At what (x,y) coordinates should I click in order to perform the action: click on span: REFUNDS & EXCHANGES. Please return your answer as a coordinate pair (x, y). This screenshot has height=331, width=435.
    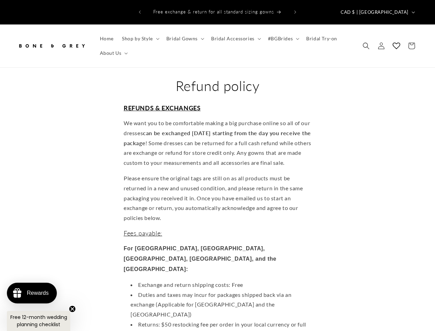
    Looking at the image, I should click on (162, 108).